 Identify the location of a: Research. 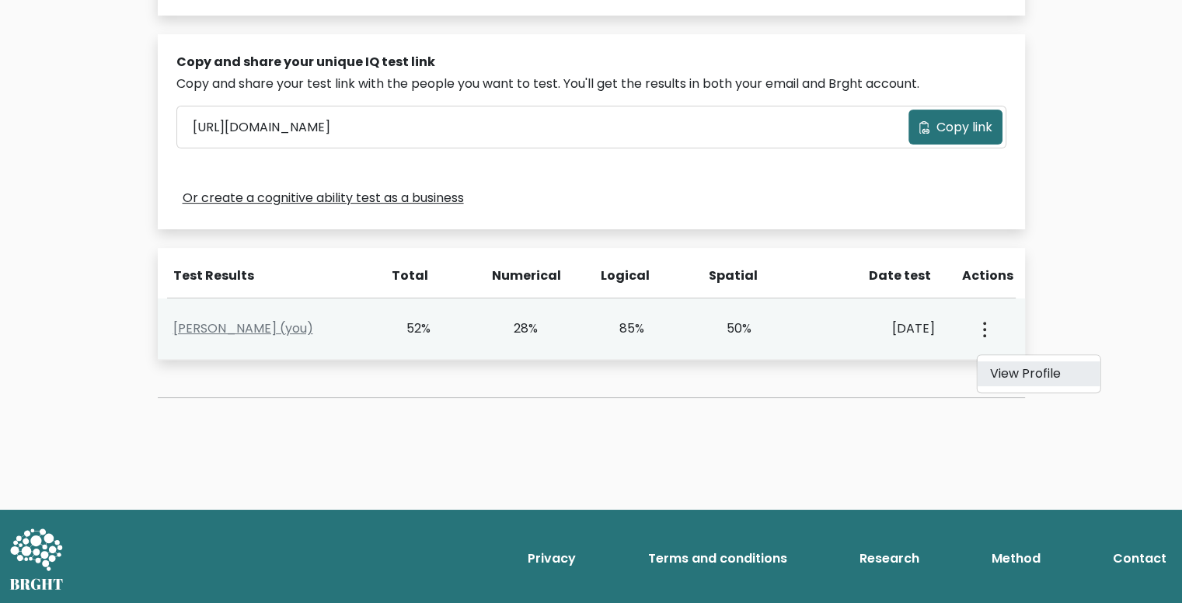
(889, 559).